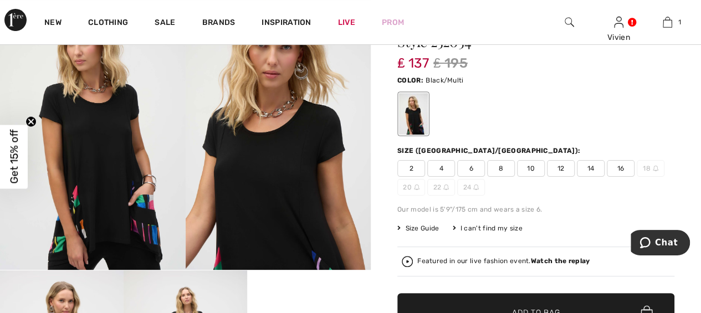 This screenshot has width=701, height=313. Describe the element at coordinates (668, 22) in the screenshot. I see `a: 1` at that location.